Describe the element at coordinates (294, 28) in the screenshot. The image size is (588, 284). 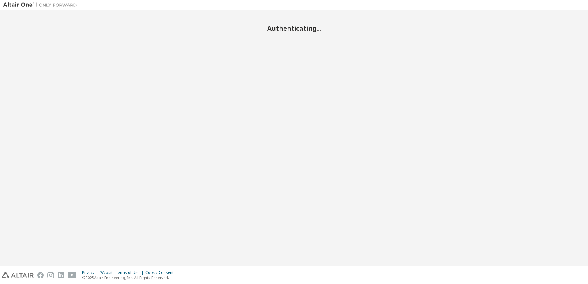
I see `h2: Authenticating...` at that location.